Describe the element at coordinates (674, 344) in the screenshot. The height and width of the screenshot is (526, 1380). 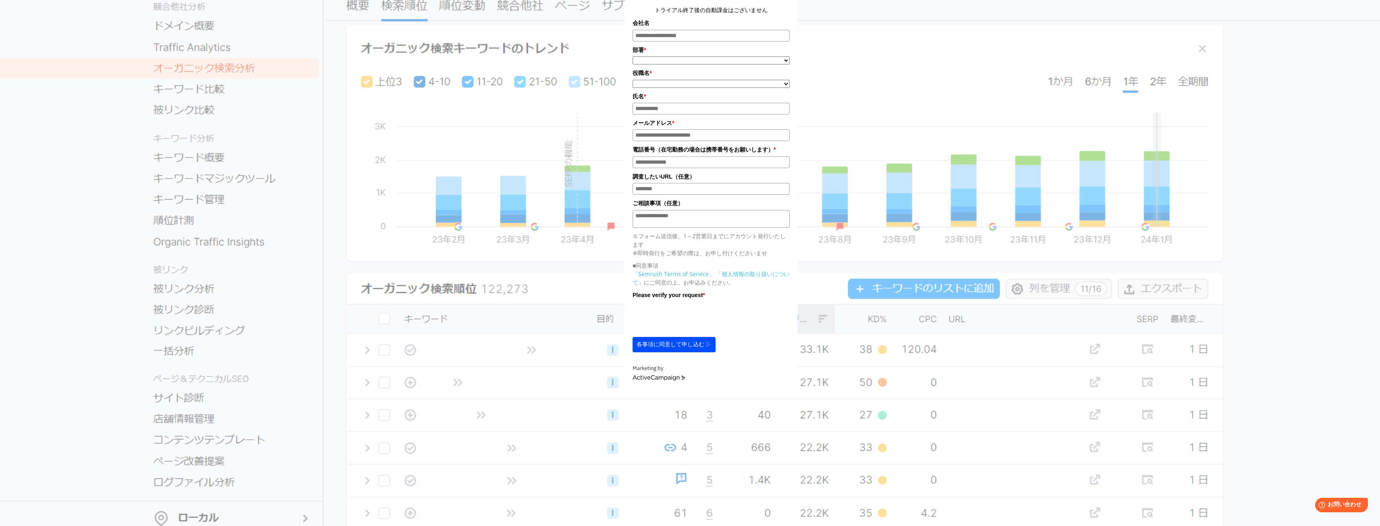
I see `button: 各事項に同意して申し込む ▷` at that location.